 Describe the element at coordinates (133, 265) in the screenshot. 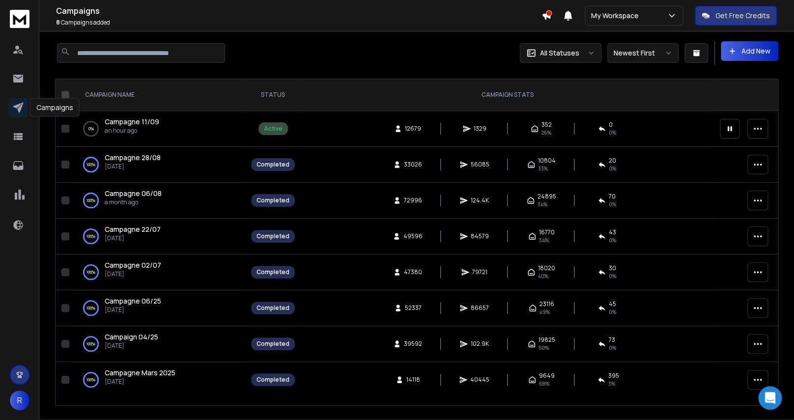

I see `a: Campagne 02/07` at that location.